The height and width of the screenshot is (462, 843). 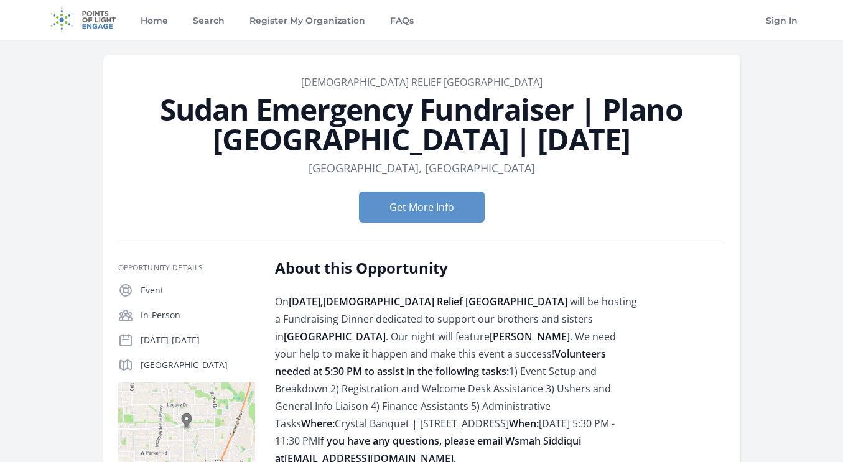 What do you see at coordinates (445, 389) in the screenshot?
I see `span: . Our night will feature . We need your help to make it happen and make this event a success! 1) ...` at bounding box center [445, 389].